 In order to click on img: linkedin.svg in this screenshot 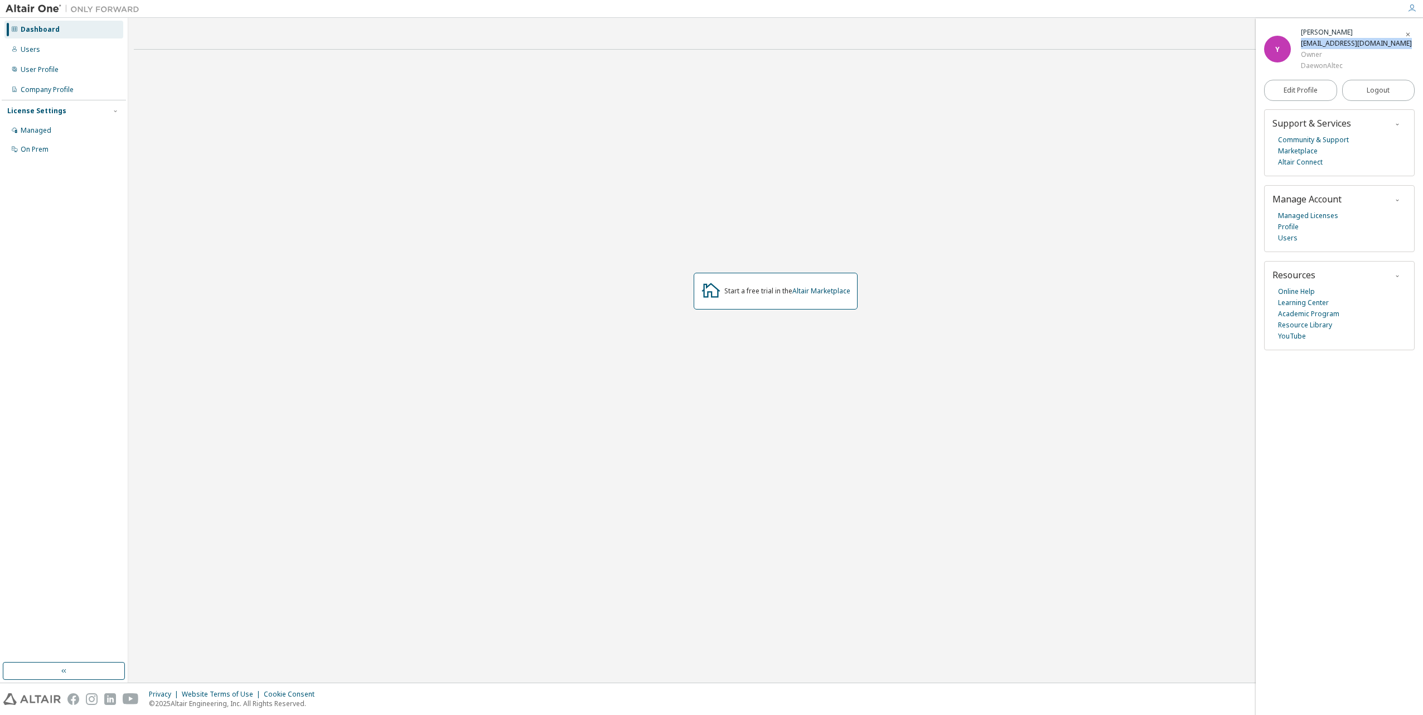, I will do `click(110, 699)`.